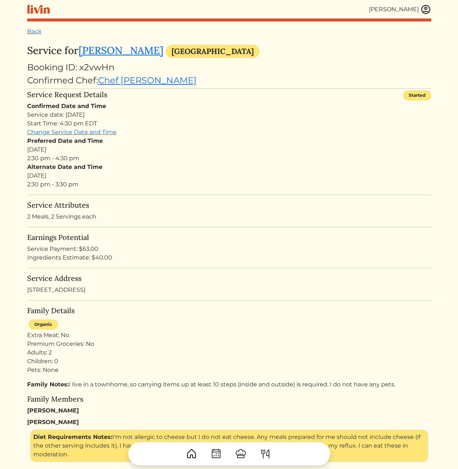 The width and height of the screenshot is (458, 469). Describe the element at coordinates (38, 9) in the screenshot. I see `img: livin-logo-a0d97d1a881af30f6274990eb6222085a2533c92bbd1e4f22c21b4f0d0e3210c.svg` at that location.